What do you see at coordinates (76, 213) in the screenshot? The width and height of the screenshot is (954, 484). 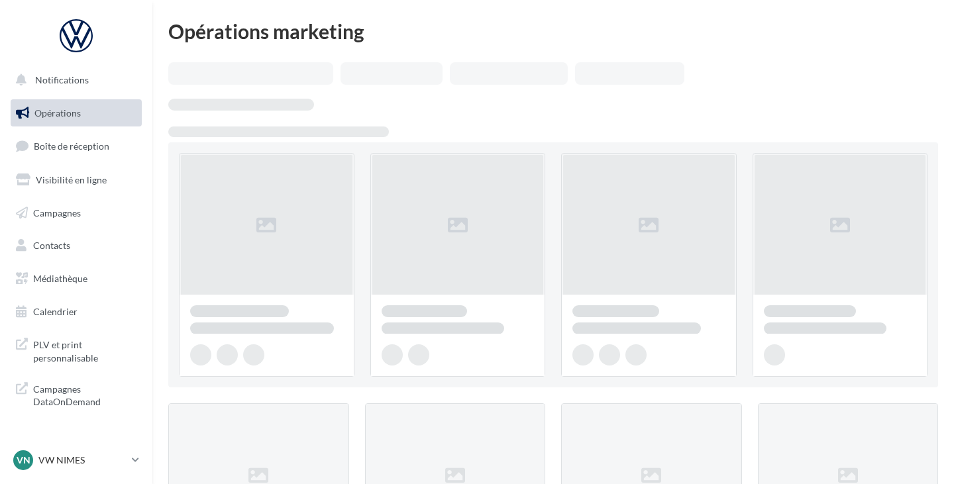 I see `a: Campagnes` at bounding box center [76, 213].